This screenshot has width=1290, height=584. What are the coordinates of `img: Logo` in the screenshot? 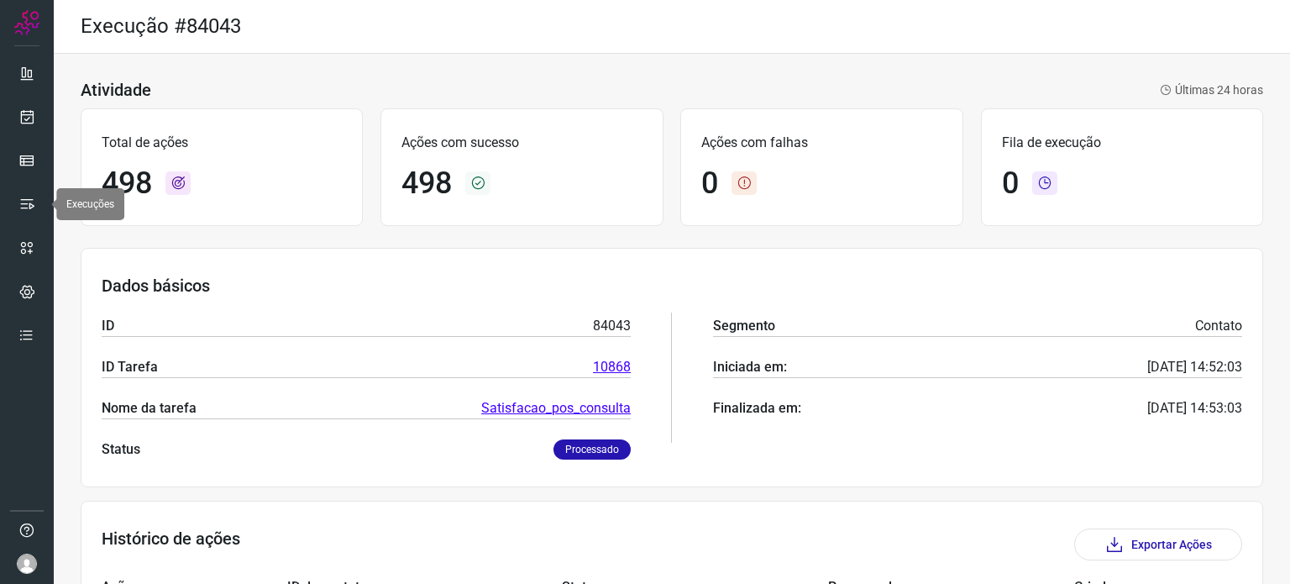 It's located at (27, 23).